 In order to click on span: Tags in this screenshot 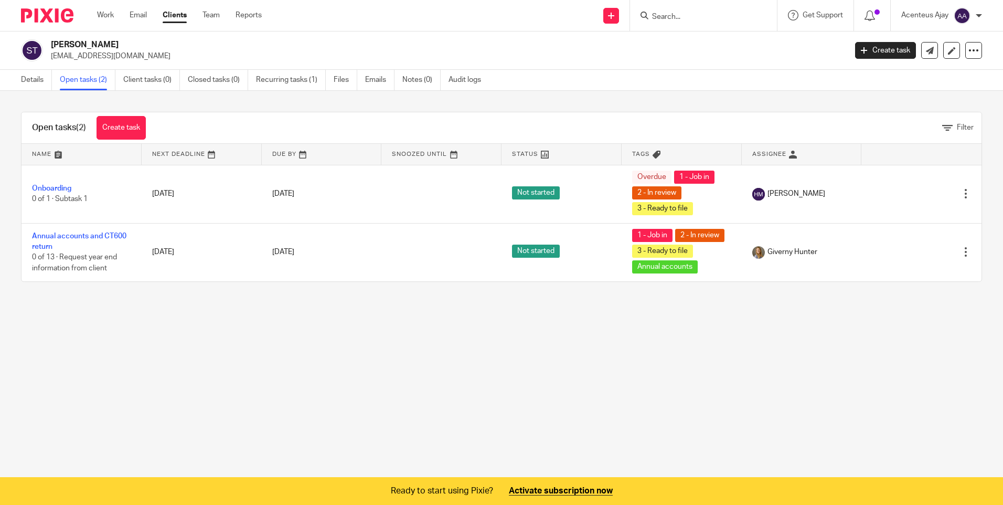, I will do `click(641, 154)`.